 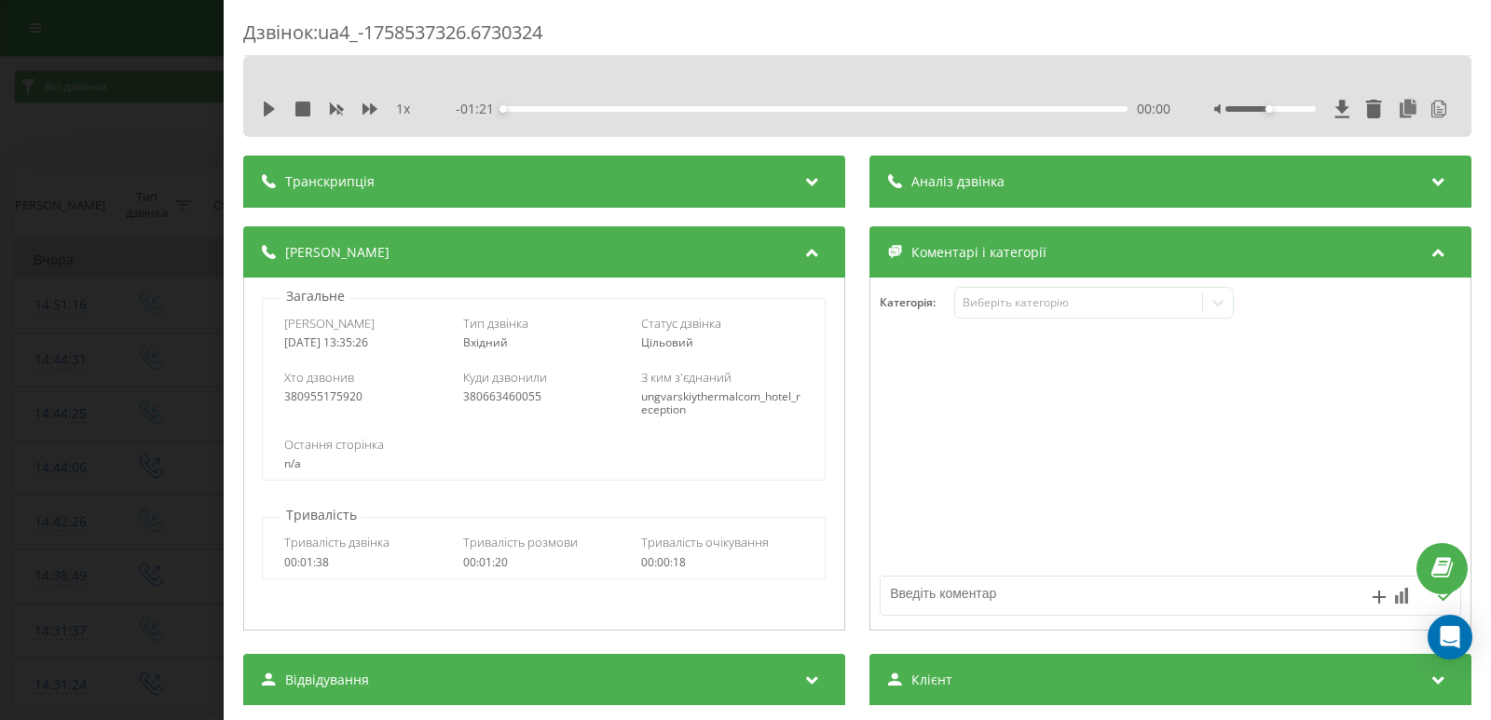 What do you see at coordinates (403, 109) in the screenshot?
I see `span: 1 x` at bounding box center [403, 109].